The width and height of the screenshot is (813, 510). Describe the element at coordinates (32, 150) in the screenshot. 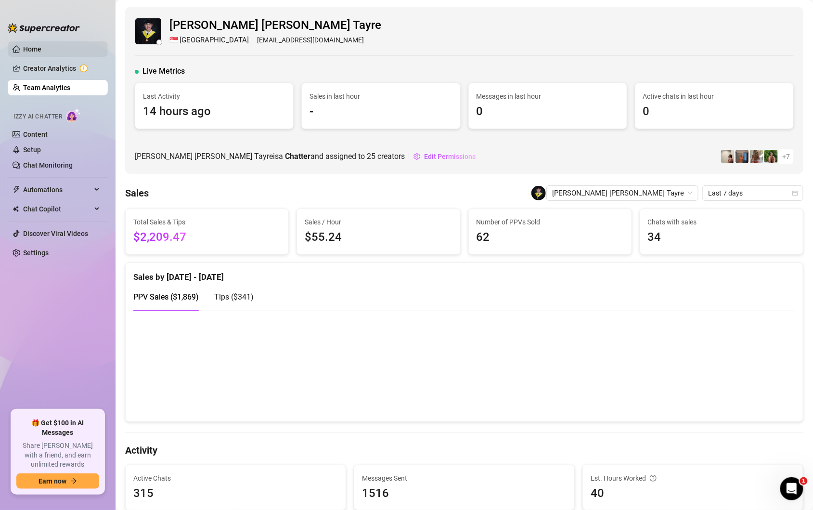

I see `a: Setup` at that location.